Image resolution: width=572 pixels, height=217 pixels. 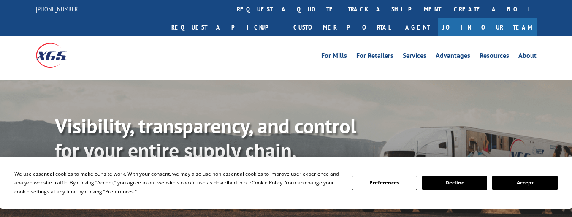 I want to click on span: Cookie Policy, so click(x=267, y=182).